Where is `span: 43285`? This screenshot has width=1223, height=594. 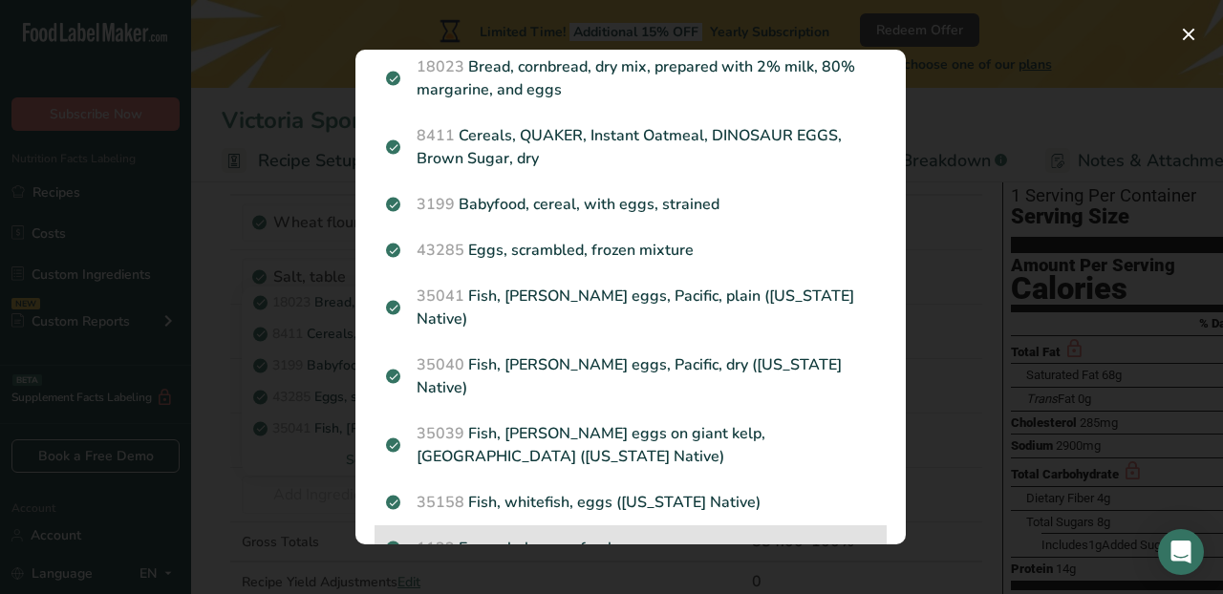 span: 43285 is located at coordinates (440, 250).